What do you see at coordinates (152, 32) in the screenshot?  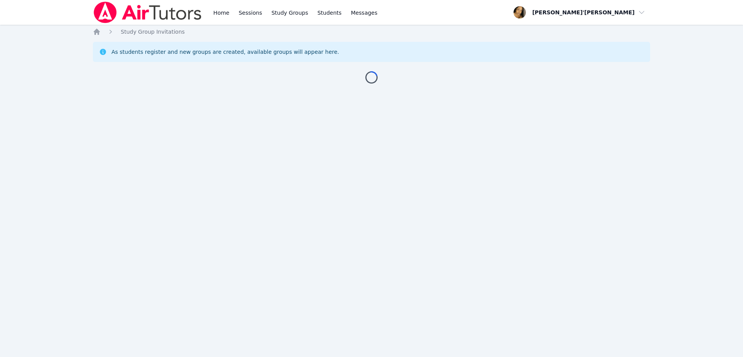 I see `a: Study Group Invitations` at bounding box center [152, 32].